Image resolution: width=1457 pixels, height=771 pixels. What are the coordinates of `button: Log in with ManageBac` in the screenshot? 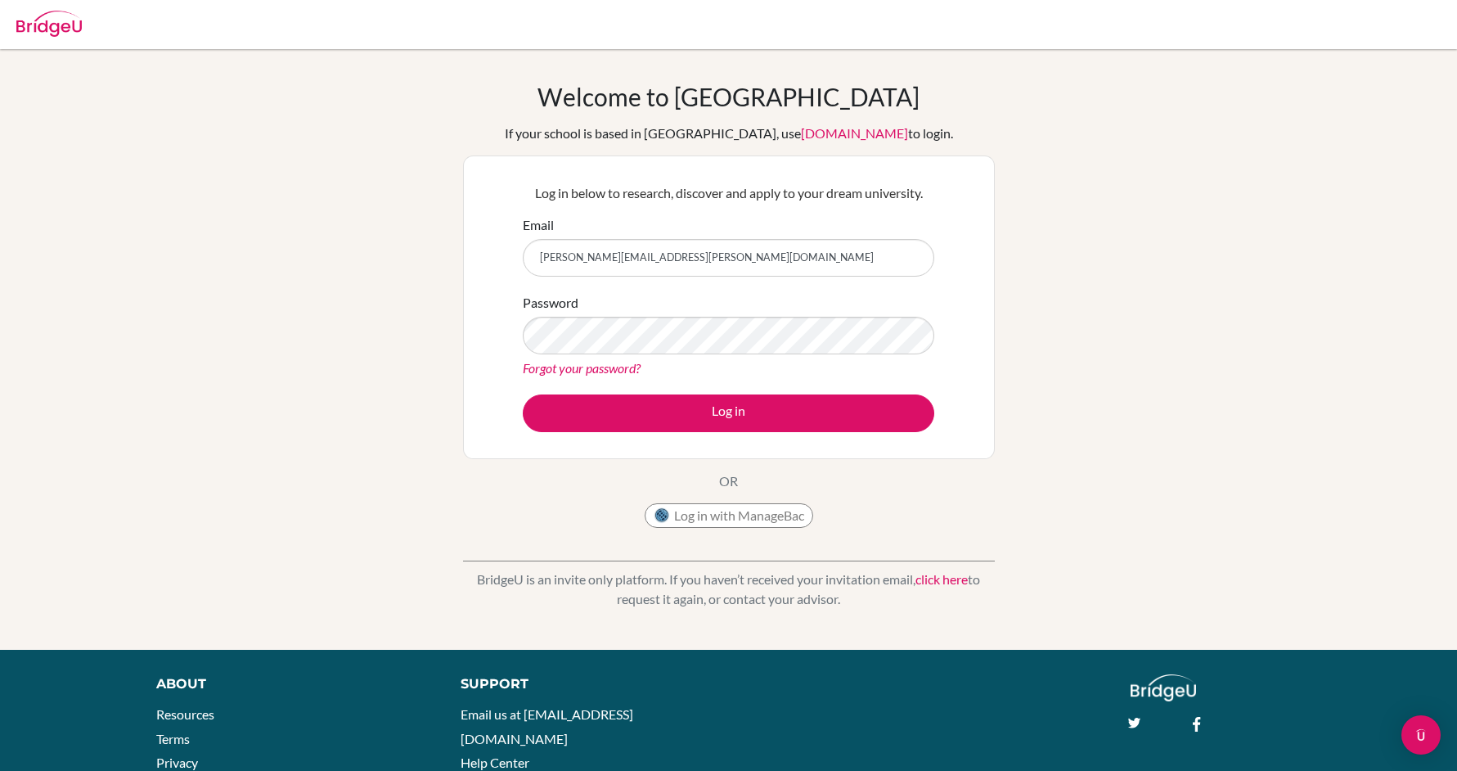 It's located at (729, 515).